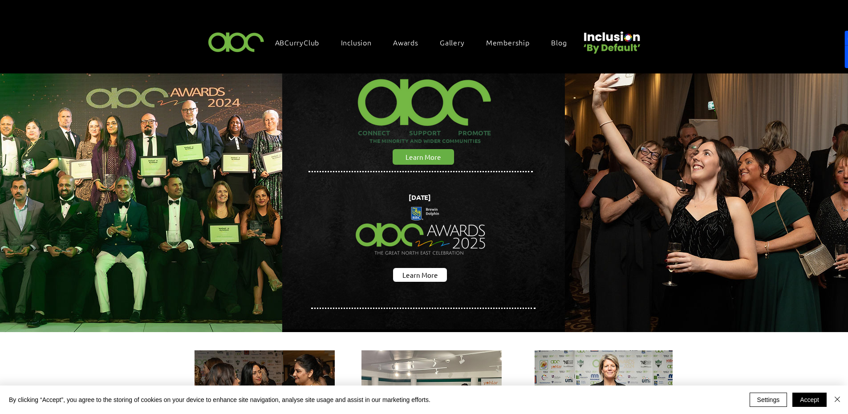 This screenshot has width=848, height=414. What do you see at coordinates (421, 232) in the screenshot?
I see `img: Northern Insights Double Pager Apr 2025.png` at bounding box center [421, 232].